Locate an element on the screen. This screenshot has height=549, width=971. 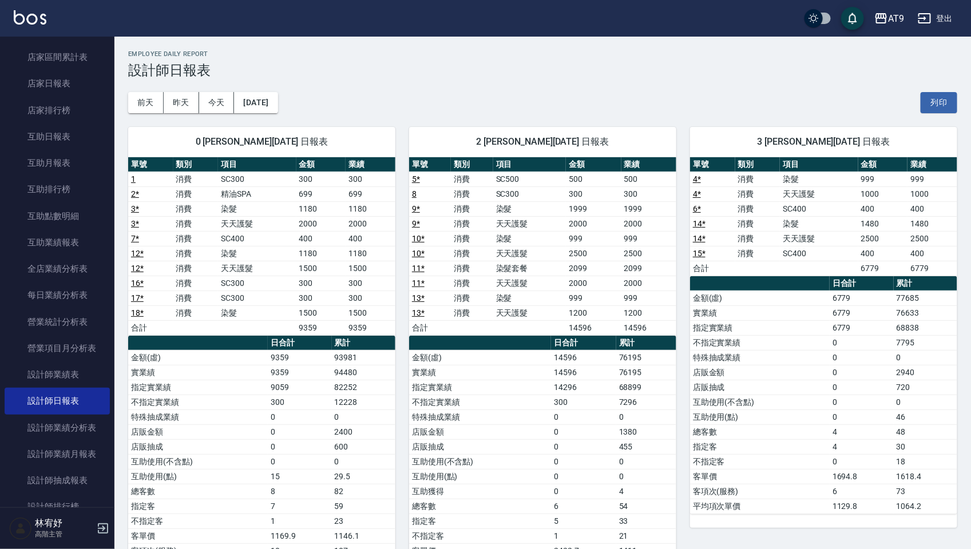
a: 設計師業績月報表 is located at coordinates (57, 454).